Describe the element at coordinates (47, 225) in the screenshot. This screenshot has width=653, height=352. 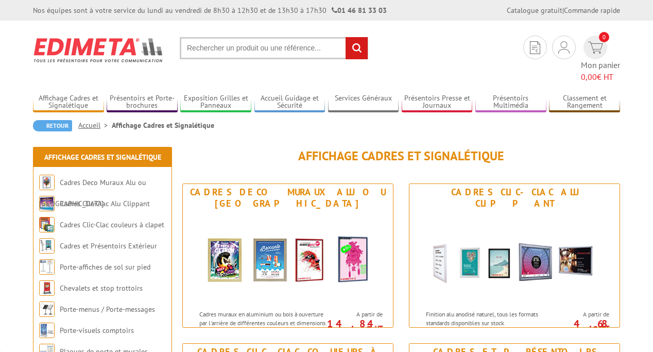
I see `img: Cadres Clic-Clac couleurs à clapet` at that location.